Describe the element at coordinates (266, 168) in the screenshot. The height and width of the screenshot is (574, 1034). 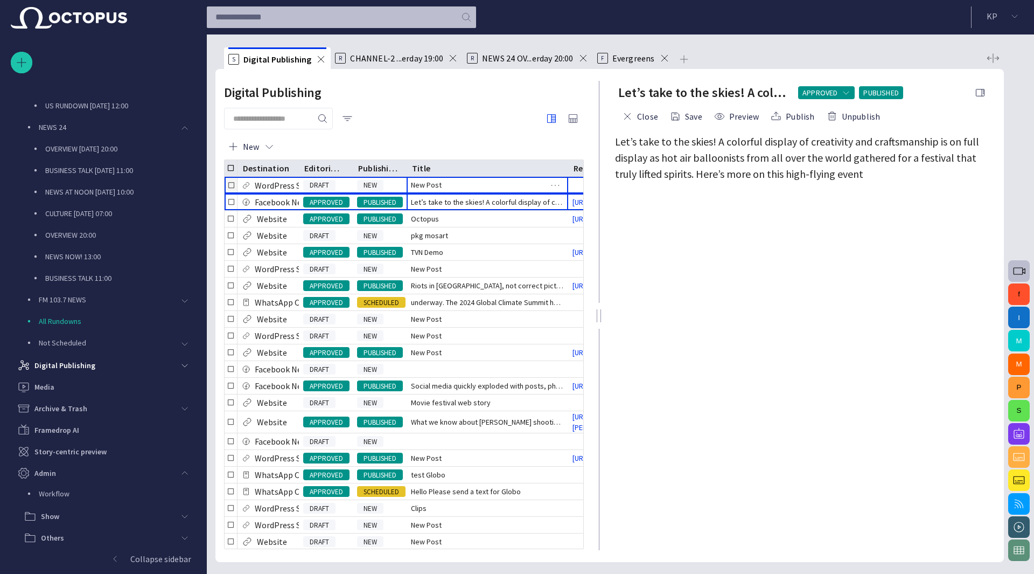
I see `div: Destination` at that location.